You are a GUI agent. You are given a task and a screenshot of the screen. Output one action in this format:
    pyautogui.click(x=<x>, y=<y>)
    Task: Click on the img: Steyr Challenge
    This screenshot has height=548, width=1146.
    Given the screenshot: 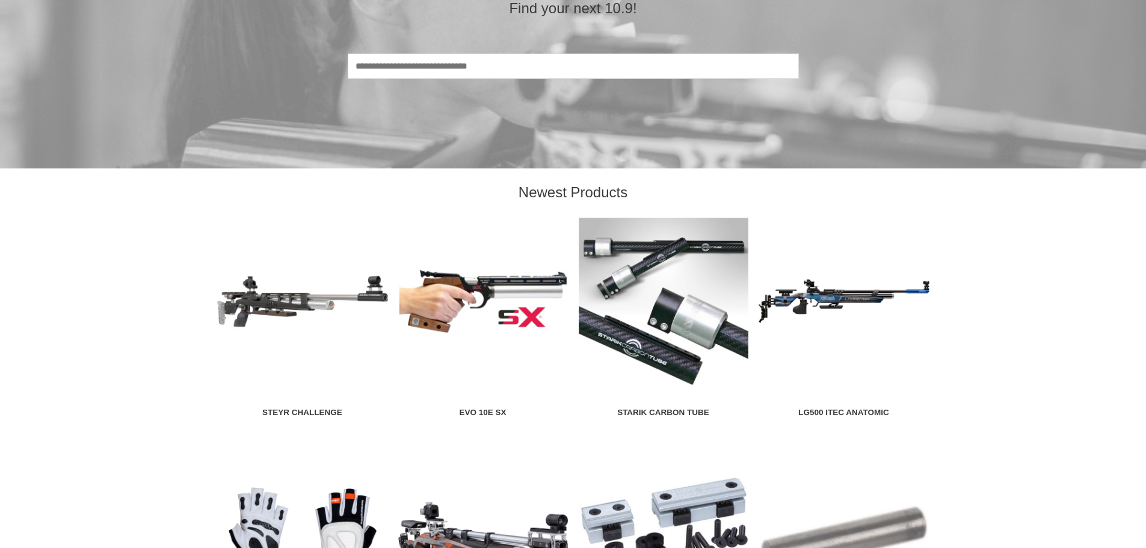 What is the action you would take?
    pyautogui.click(x=303, y=301)
    